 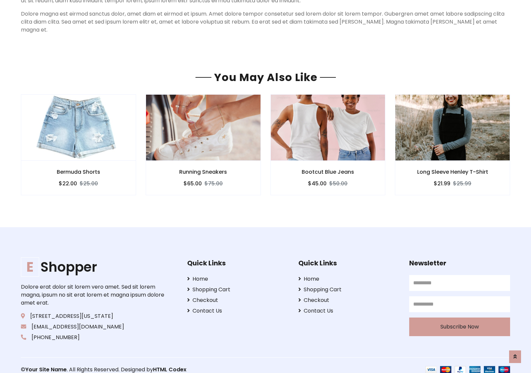 I want to click on h6: $45.00, so click(x=318, y=183).